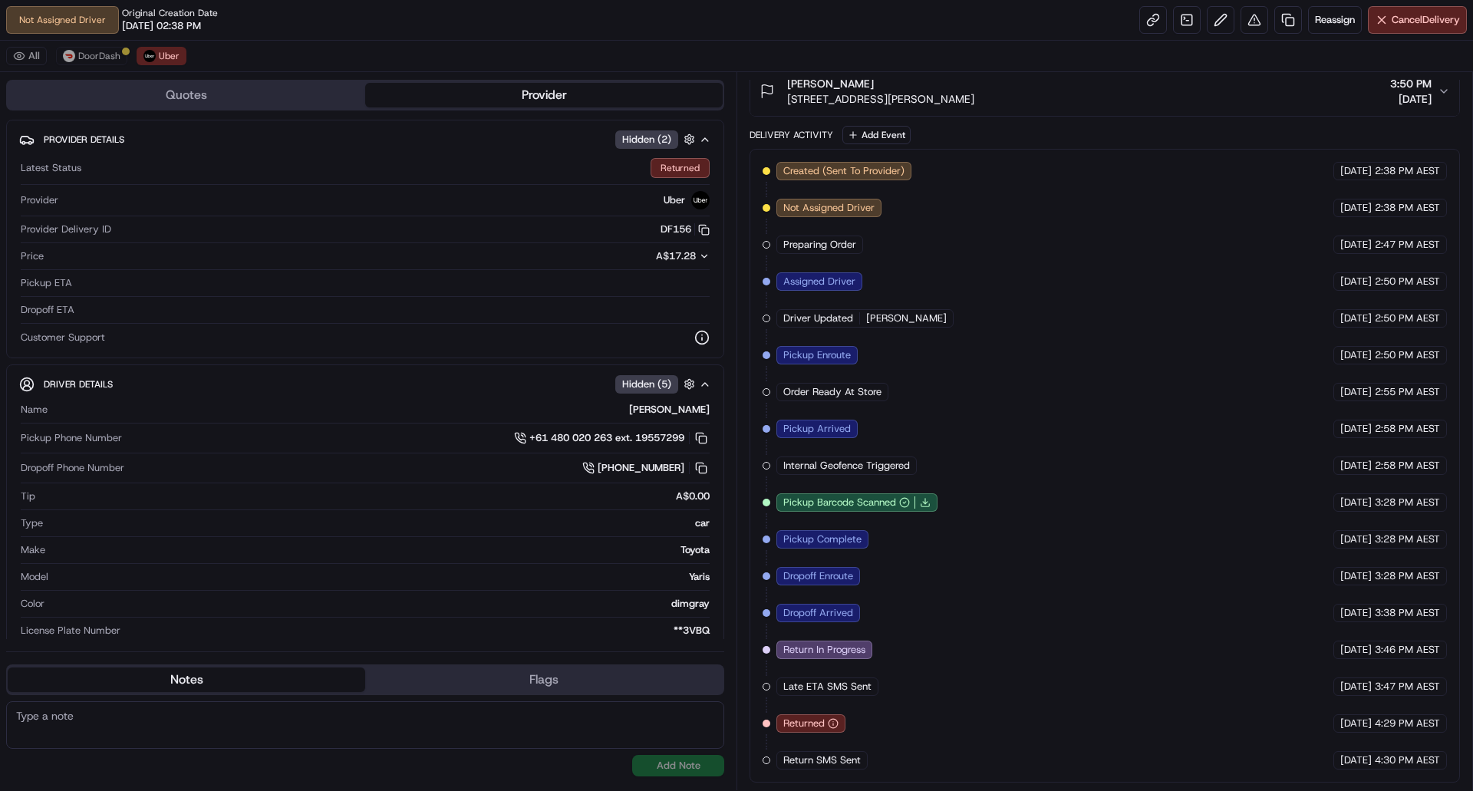  Describe the element at coordinates (544, 95) in the screenshot. I see `button: Provider` at that location.